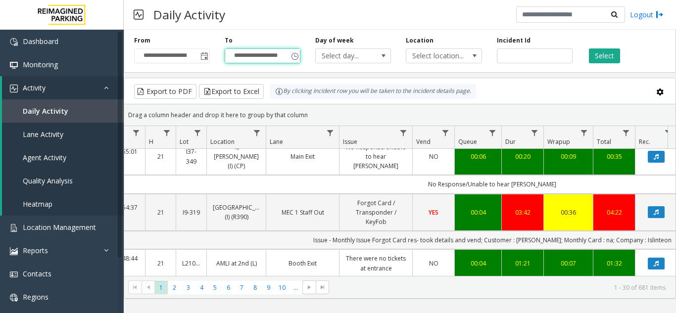 This screenshot has width=676, height=313. I want to click on div: 00:20, so click(523, 156).